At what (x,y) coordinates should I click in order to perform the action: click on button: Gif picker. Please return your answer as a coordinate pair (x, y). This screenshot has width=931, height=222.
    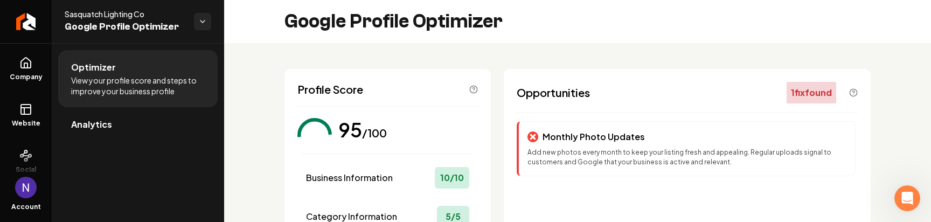
    Looking at the image, I should click on (38, 144).